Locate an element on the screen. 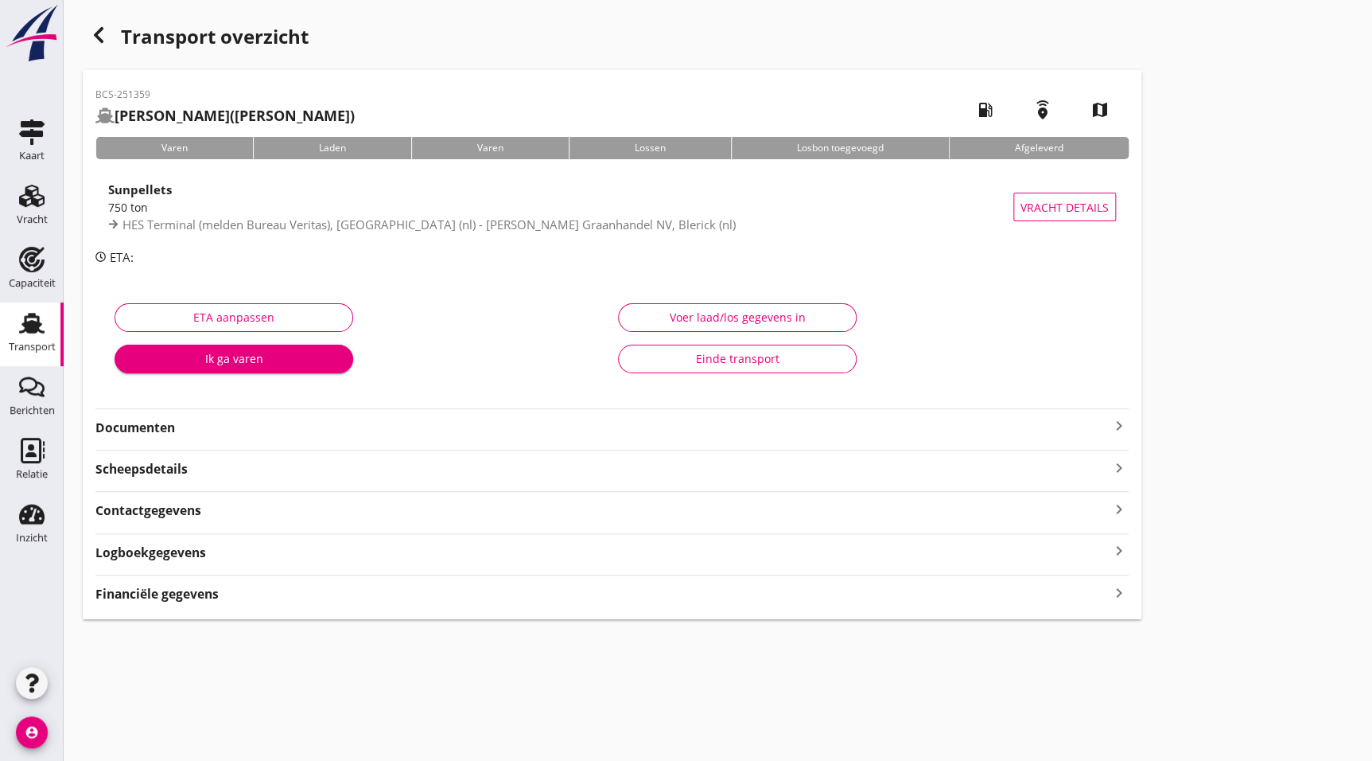 This screenshot has height=761, width=1372. span: ETA: is located at coordinates (122, 257).